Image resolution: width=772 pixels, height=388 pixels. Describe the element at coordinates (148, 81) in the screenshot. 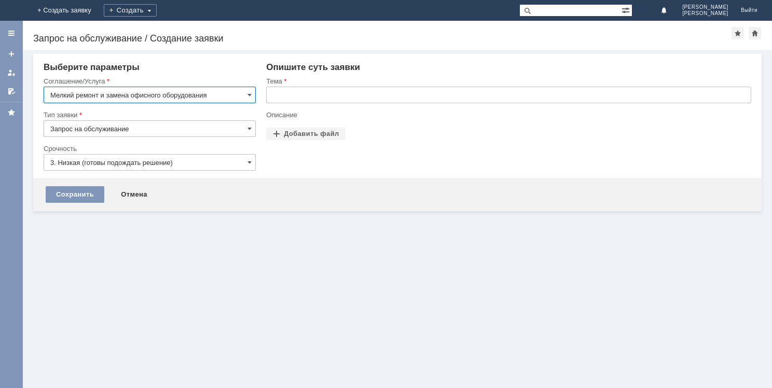

I see `div: Соглашение/Услуга` at that location.